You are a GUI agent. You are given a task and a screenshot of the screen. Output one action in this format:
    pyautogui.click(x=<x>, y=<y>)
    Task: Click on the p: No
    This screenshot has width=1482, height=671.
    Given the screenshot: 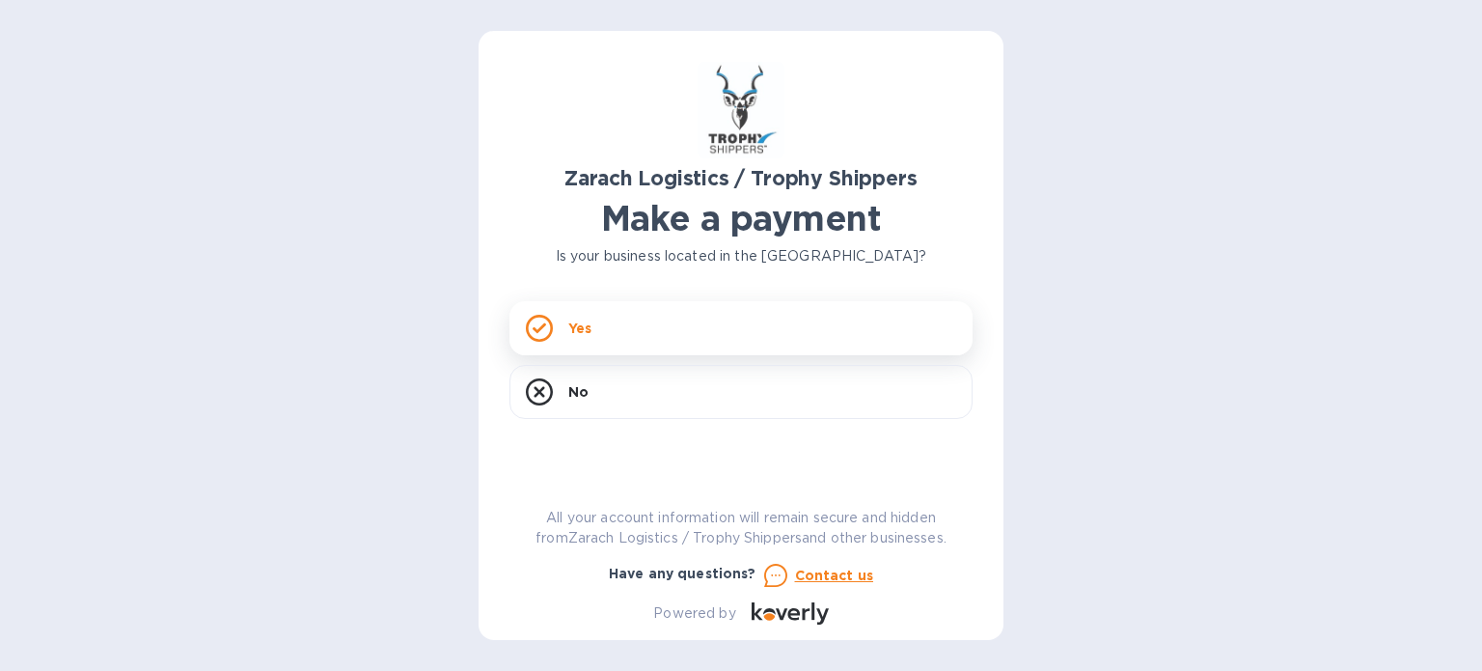 What is the action you would take?
    pyautogui.click(x=578, y=392)
    